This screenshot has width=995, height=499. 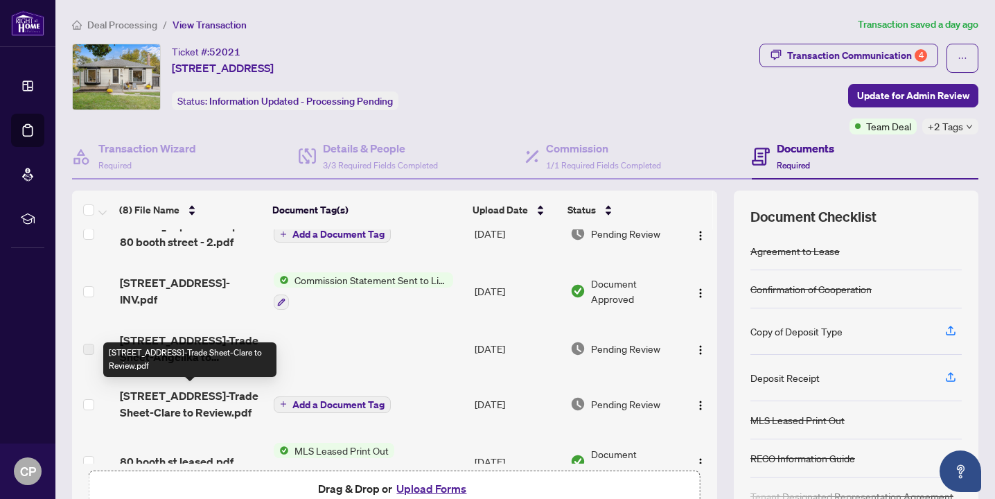 What do you see at coordinates (147, 148) in the screenshot?
I see `h4: Transaction Wizard` at bounding box center [147, 148].